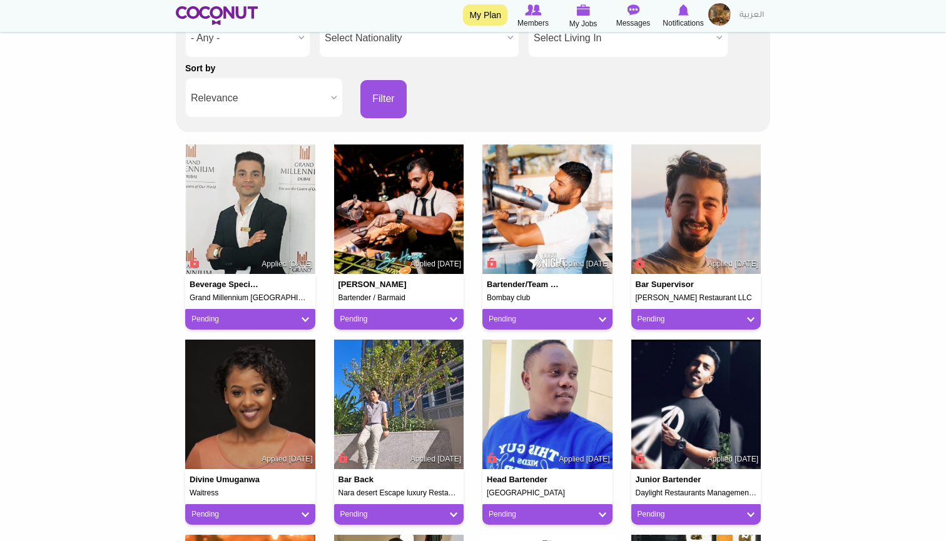 The height and width of the screenshot is (541, 946). I want to click on button: Filter, so click(384, 99).